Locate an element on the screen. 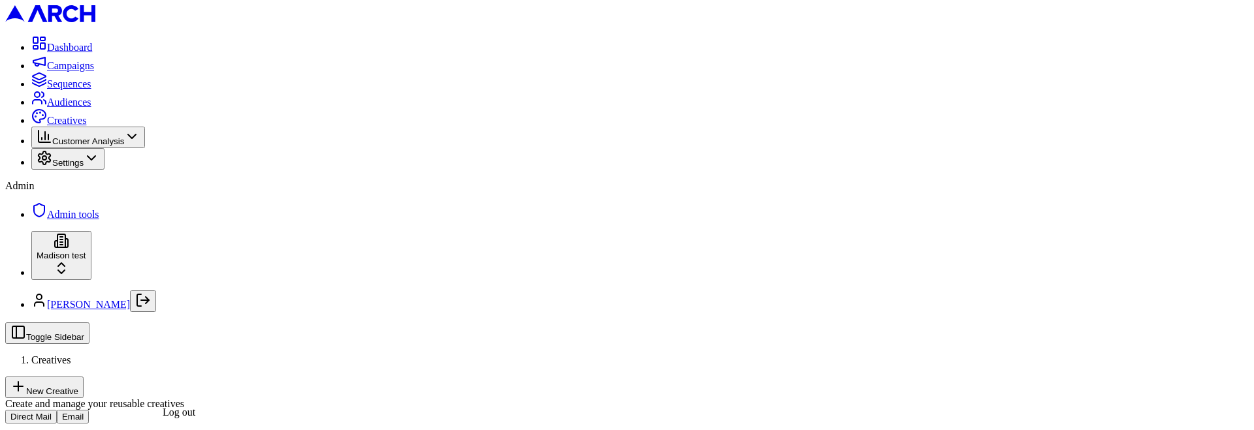 This screenshot has height=430, width=1254. a: Audiences is located at coordinates (61, 102).